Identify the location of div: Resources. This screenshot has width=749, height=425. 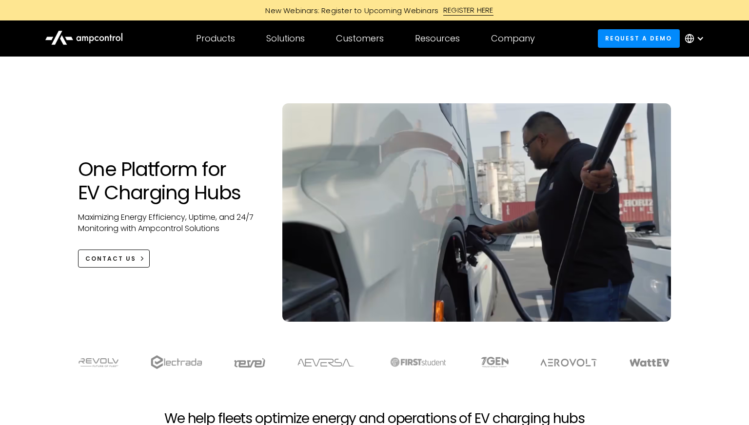
(438, 39).